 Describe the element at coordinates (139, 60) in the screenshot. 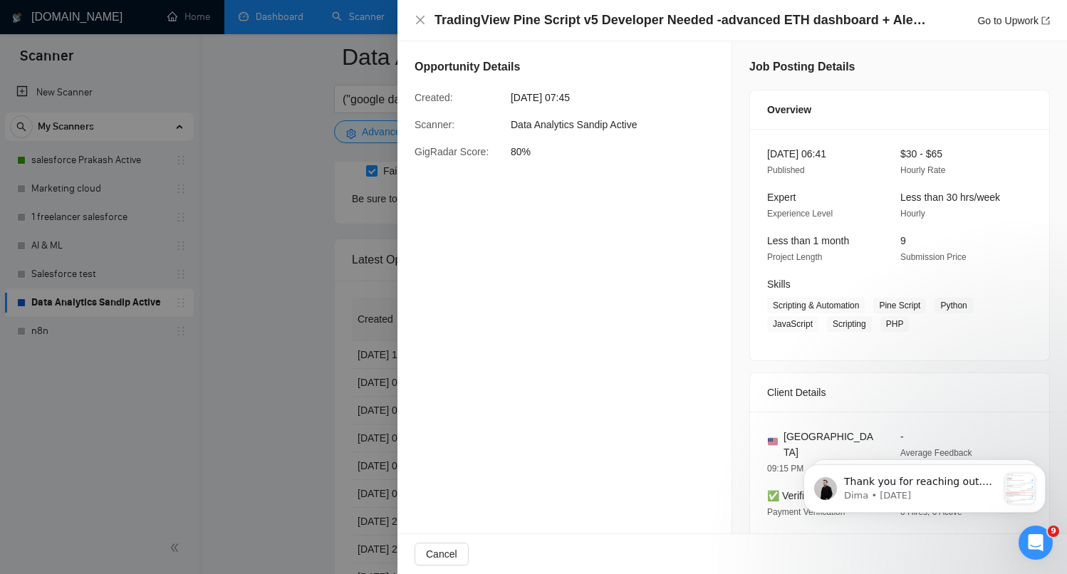

I see `p: Message from Dima, sent 2d ago` at that location.